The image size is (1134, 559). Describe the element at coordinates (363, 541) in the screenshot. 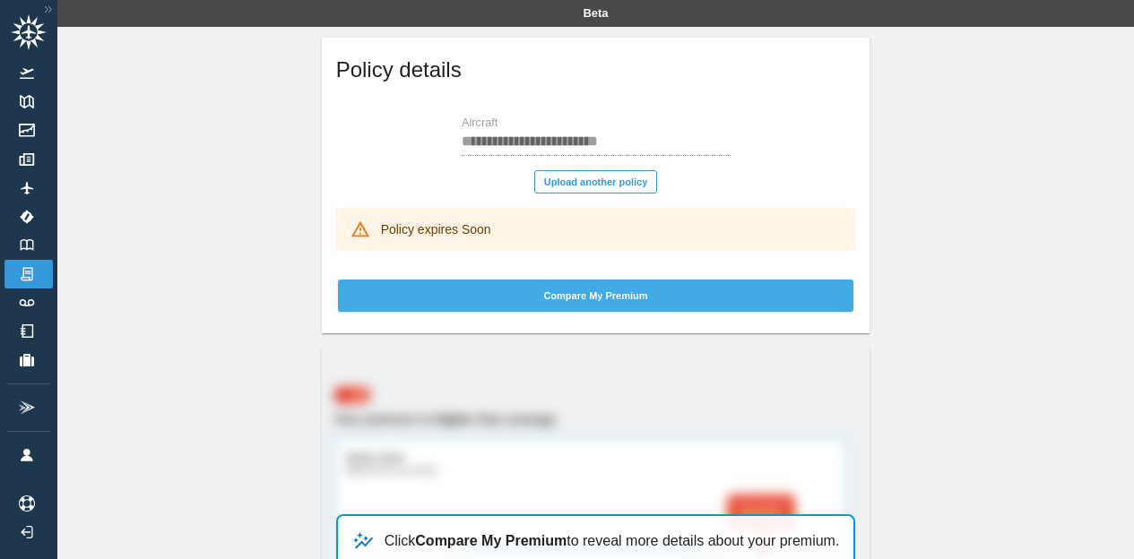

I see `img: uptrend-and-star-798e9c881b4915e3b082.svg` at that location.